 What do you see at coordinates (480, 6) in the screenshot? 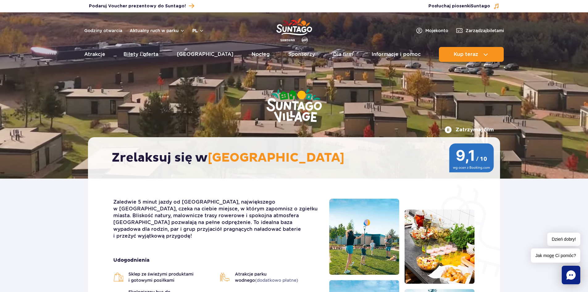
I see `span: Suntago` at bounding box center [480, 6].